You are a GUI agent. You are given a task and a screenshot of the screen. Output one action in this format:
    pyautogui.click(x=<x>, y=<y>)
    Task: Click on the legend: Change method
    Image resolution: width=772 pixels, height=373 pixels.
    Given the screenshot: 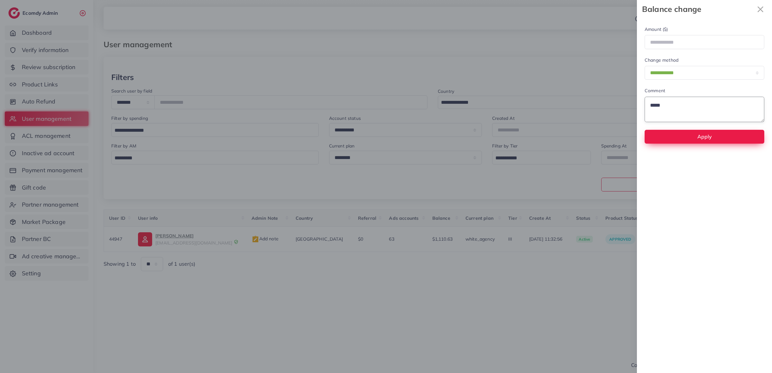 What is the action you would take?
    pyautogui.click(x=704, y=61)
    